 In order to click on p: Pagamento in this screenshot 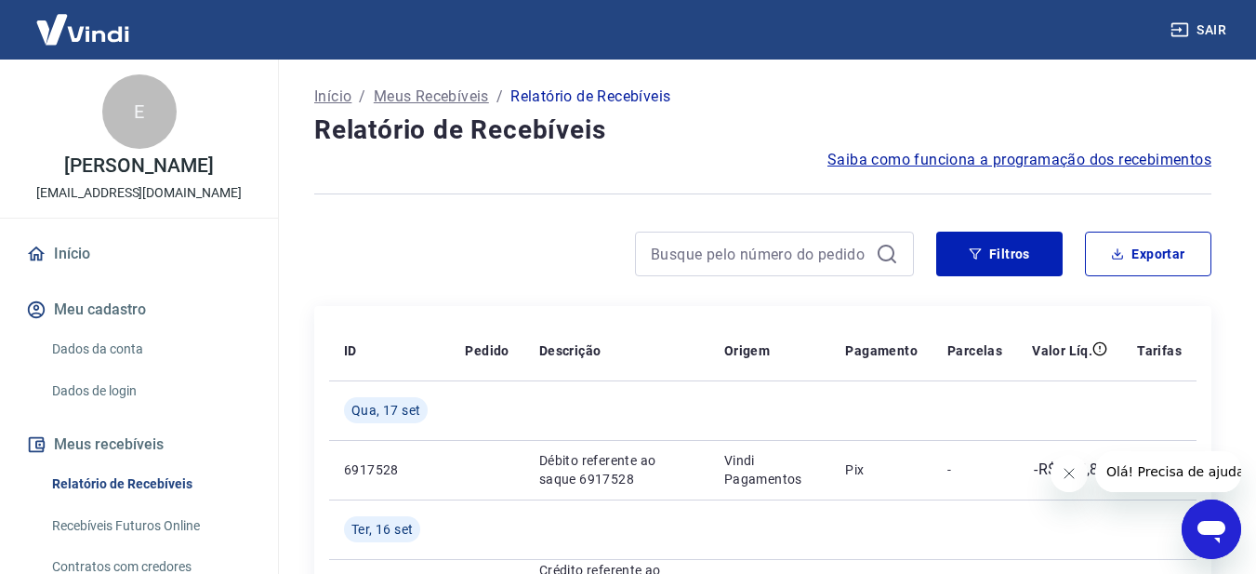, I will do `click(882, 351)`.